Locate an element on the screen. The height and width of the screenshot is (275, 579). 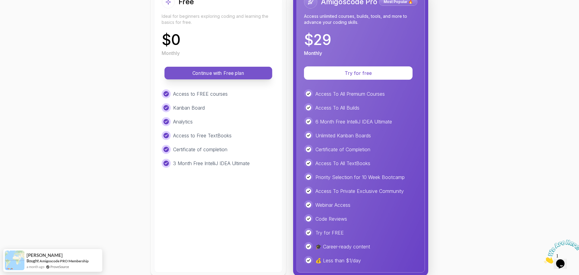
p: Webinar Access is located at coordinates (333, 205).